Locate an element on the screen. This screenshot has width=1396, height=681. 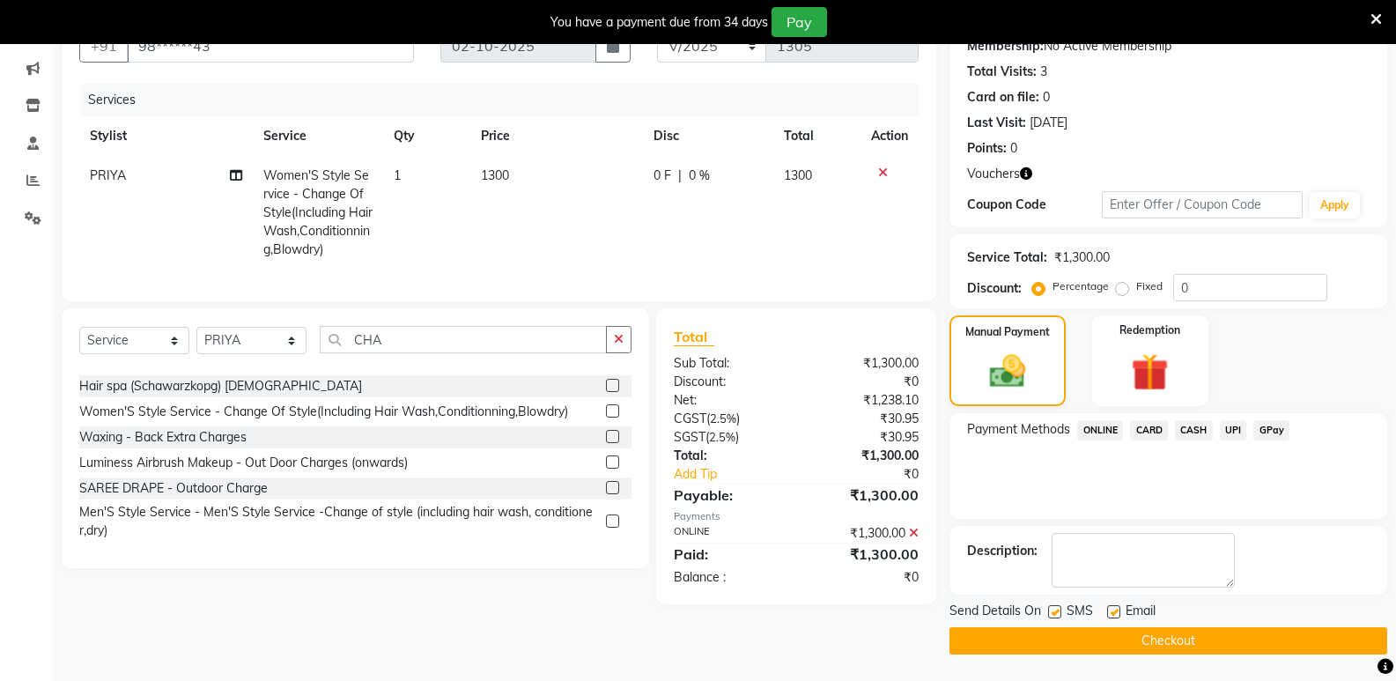
span: CASH is located at coordinates (1194, 430).